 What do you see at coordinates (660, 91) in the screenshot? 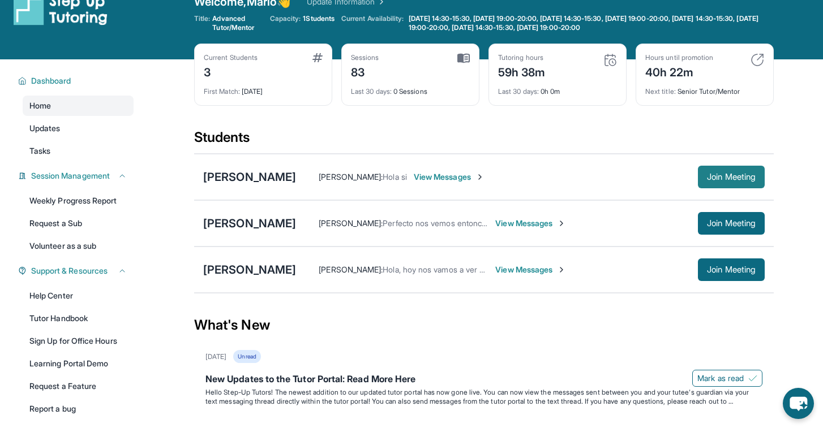
I see `span: Next title :` at bounding box center [660, 91].